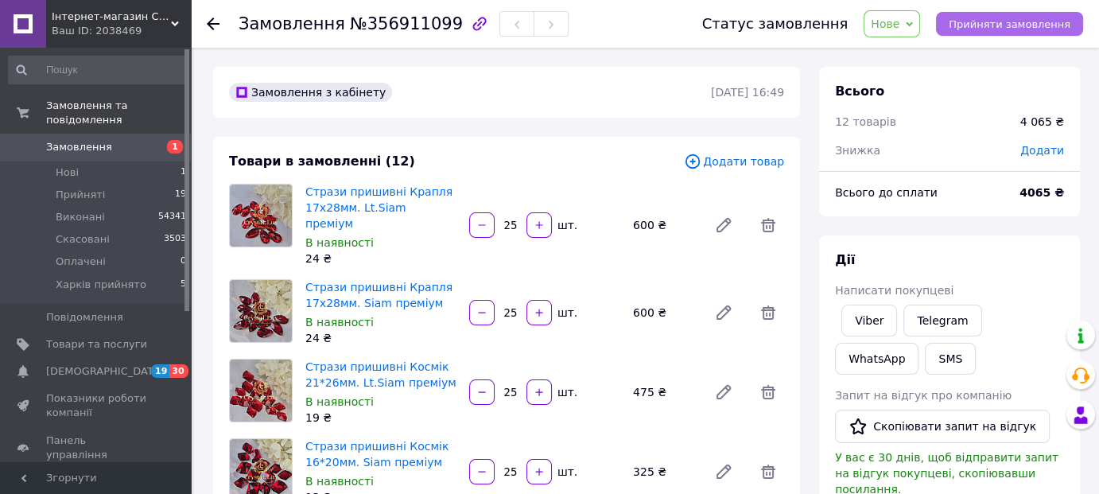 The width and height of the screenshot is (1099, 494). I want to click on span: Додати, so click(1042, 150).